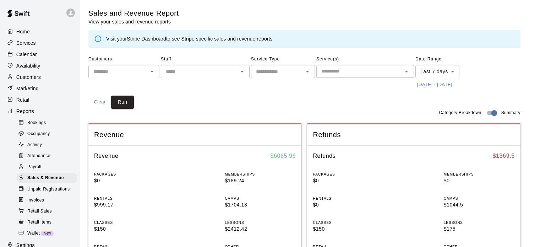 The width and height of the screenshot is (540, 247). I want to click on span: Bookings, so click(37, 123).